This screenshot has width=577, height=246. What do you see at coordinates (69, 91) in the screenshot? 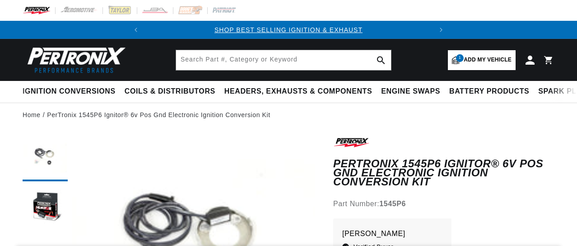
I see `span: Ignition Conversions` at bounding box center [69, 91].